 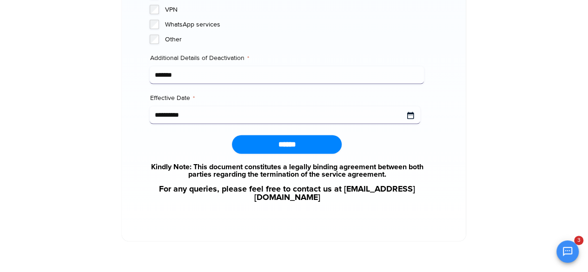 I want to click on label: Additional Details of Deactivation, so click(x=287, y=58).